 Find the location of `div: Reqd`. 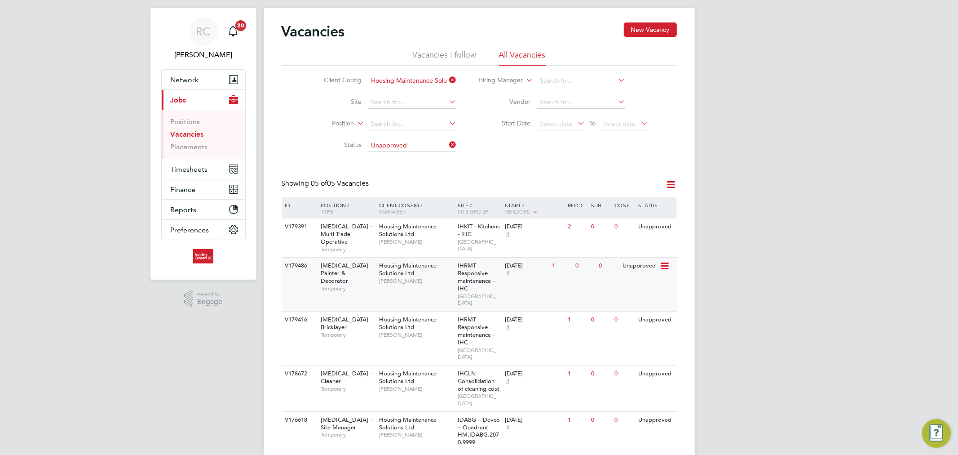

div: Reqd is located at coordinates (577, 205).